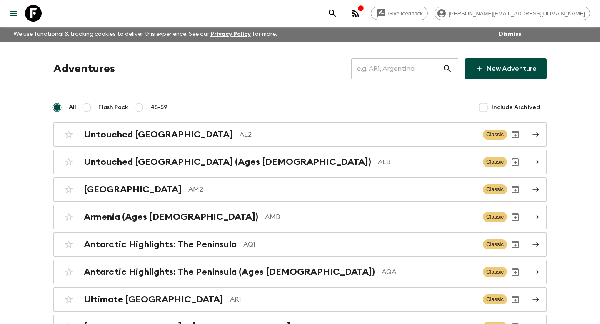  What do you see at coordinates (353, 300) in the screenshot?
I see `p: AR1` at bounding box center [353, 300].